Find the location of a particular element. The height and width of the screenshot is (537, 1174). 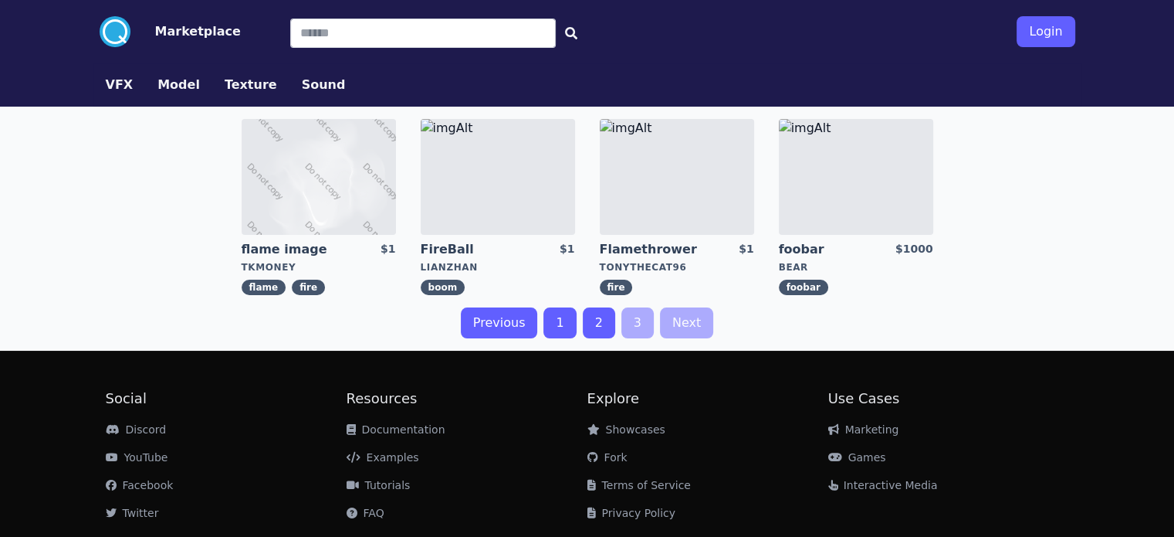

h2: Resources is located at coordinates (467, 398).